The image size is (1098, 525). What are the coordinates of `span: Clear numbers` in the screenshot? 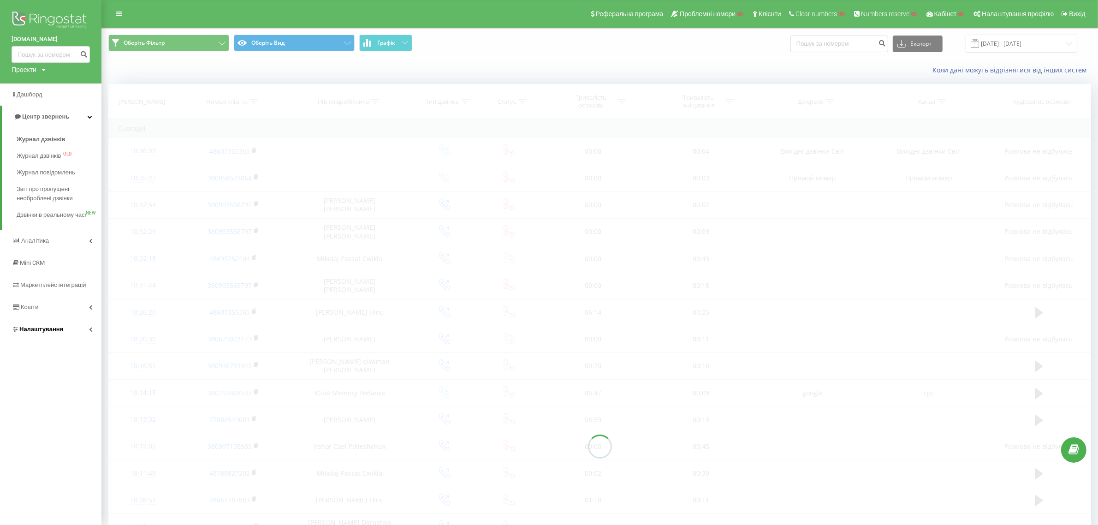 It's located at (816, 14).